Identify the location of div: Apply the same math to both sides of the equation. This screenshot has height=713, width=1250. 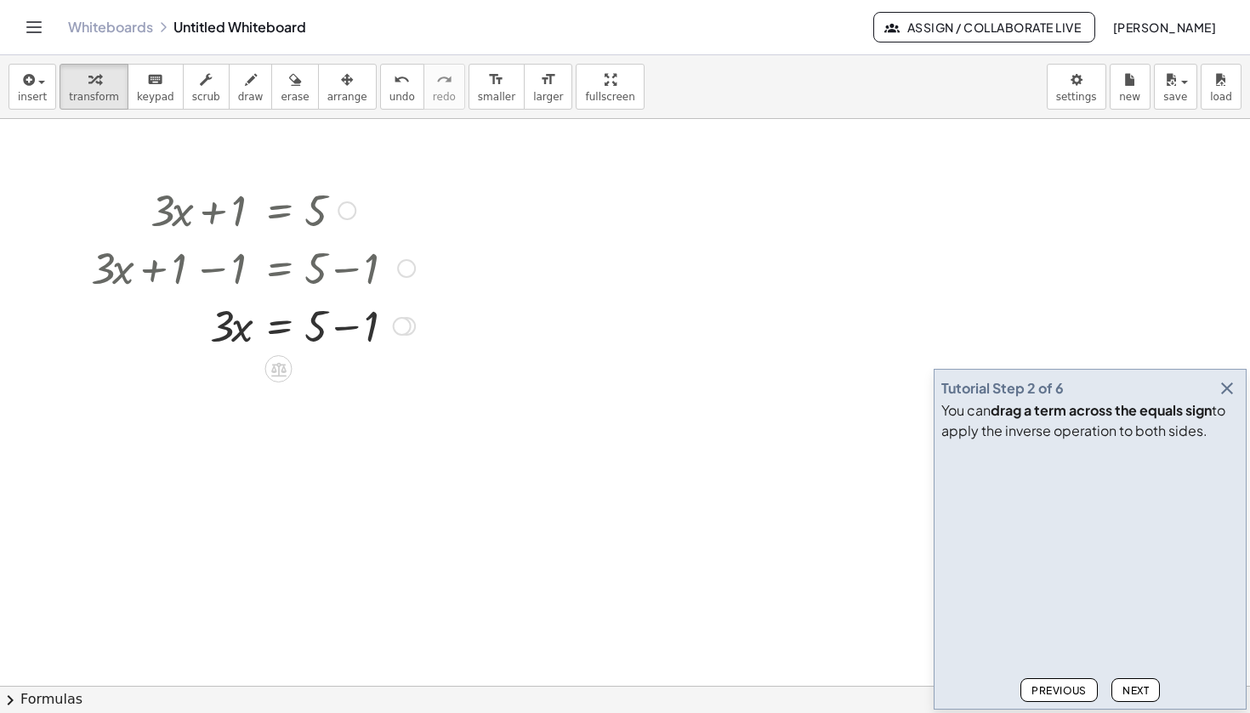
(278, 369).